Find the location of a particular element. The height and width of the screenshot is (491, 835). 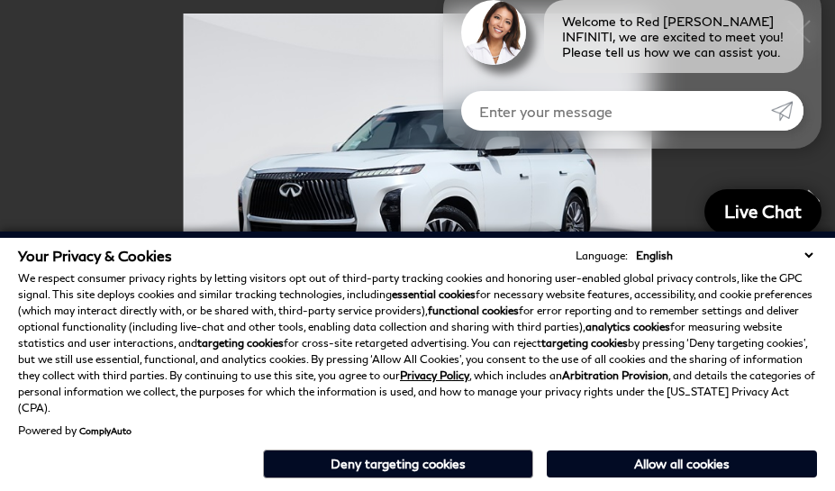

a: ComplyAuto is located at coordinates (105, 430).